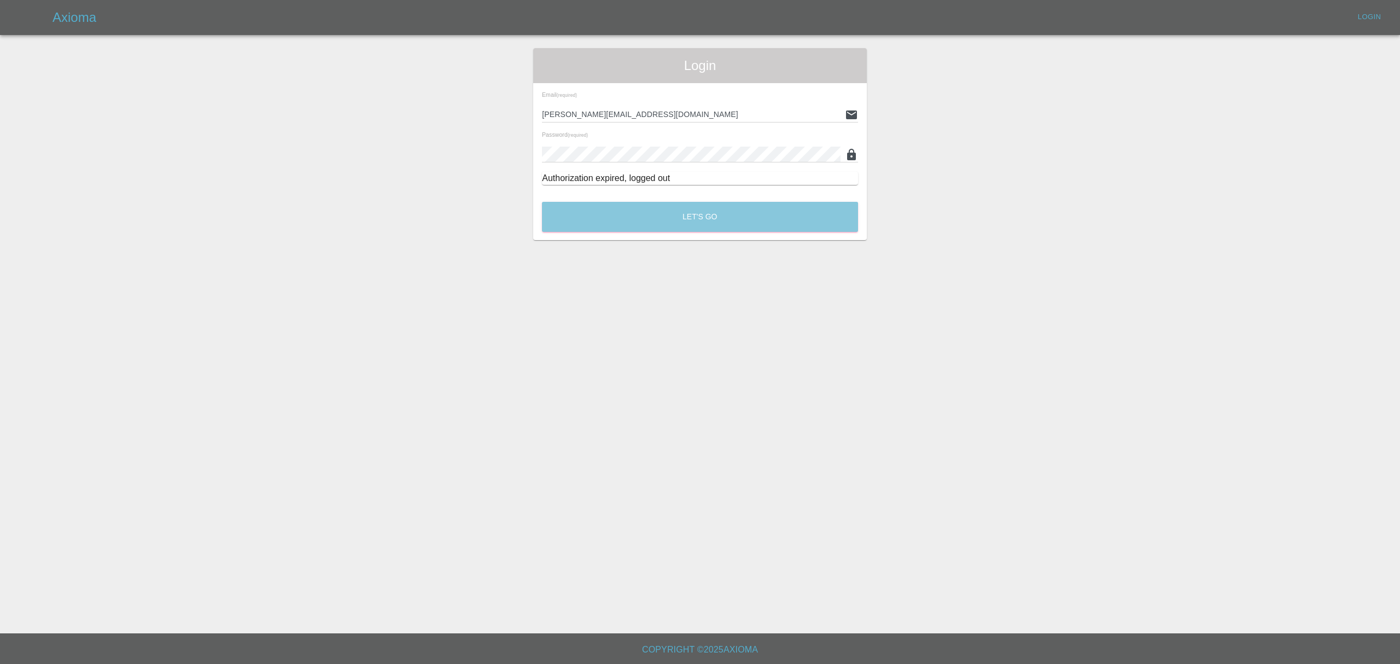 This screenshot has height=664, width=1400. What do you see at coordinates (1369, 17) in the screenshot?
I see `a: Login` at bounding box center [1369, 17].